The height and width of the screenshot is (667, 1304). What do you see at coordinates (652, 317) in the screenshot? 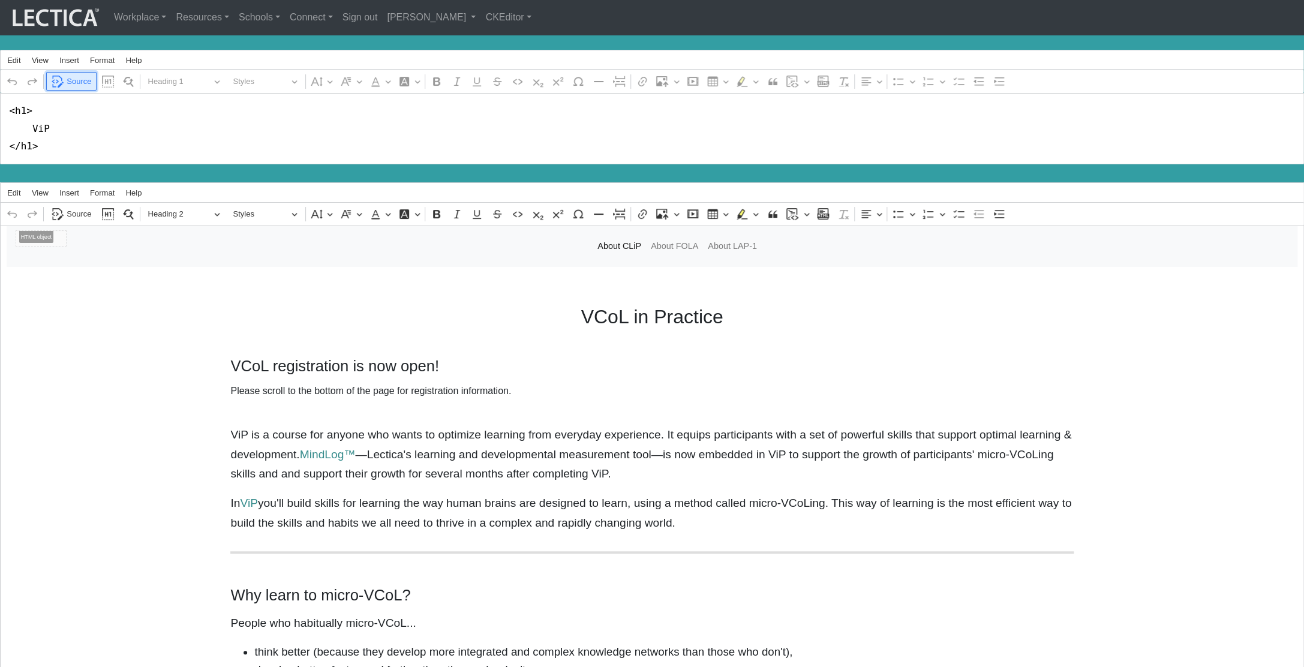
I see `h2: VCoL in Practice` at bounding box center [652, 317].